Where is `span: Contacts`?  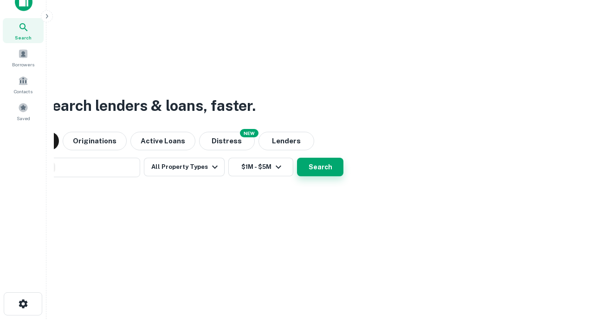 span: Contacts is located at coordinates (23, 91).